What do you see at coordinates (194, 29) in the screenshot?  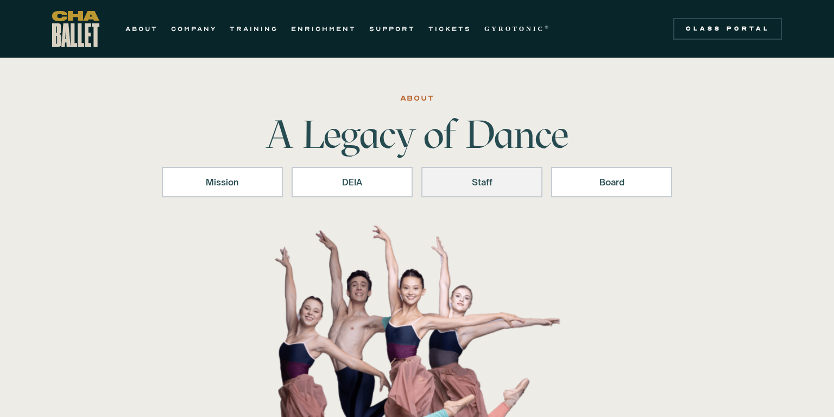 I see `a: COMPANY` at bounding box center [194, 29].